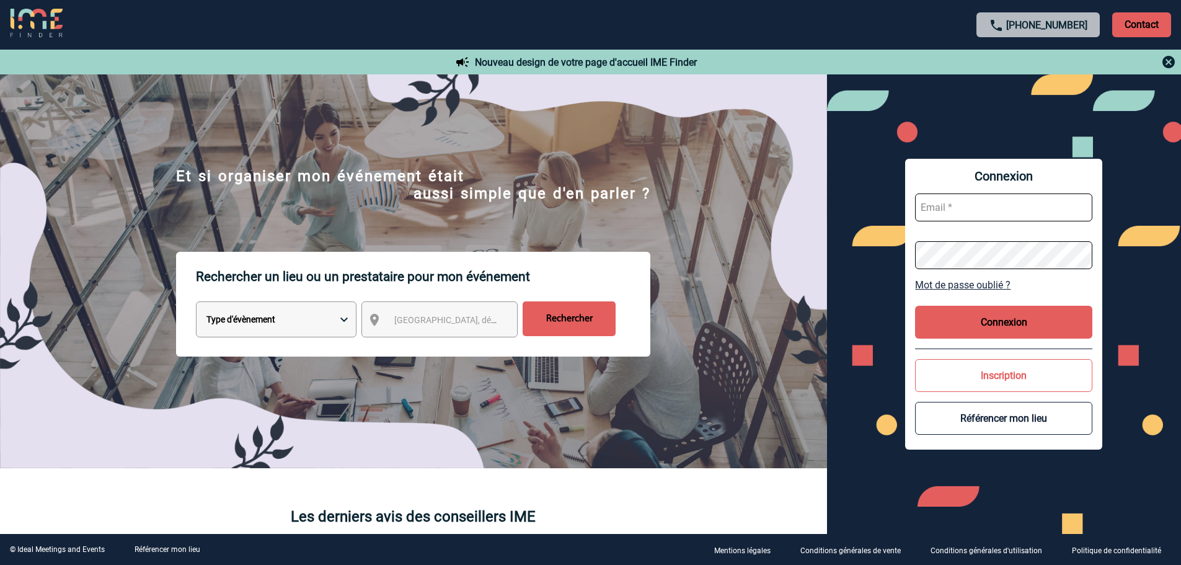  Describe the element at coordinates (986, 550) in the screenshot. I see `p: Conditions générales d'utilisation` at that location.